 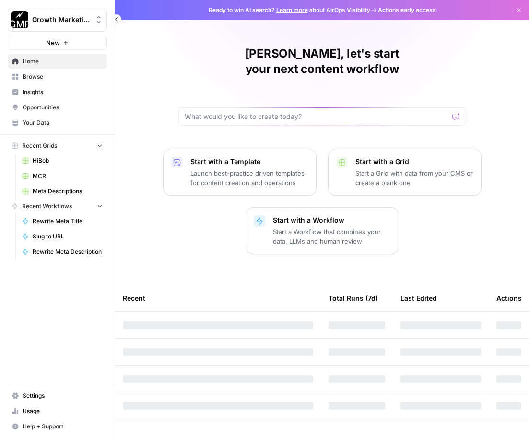 What do you see at coordinates (57, 395) in the screenshot?
I see `a: Settings` at bounding box center [57, 395].